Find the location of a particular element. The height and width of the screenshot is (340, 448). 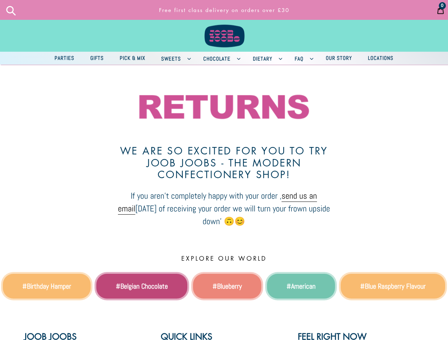

button: Dietary is located at coordinates (265, 58).